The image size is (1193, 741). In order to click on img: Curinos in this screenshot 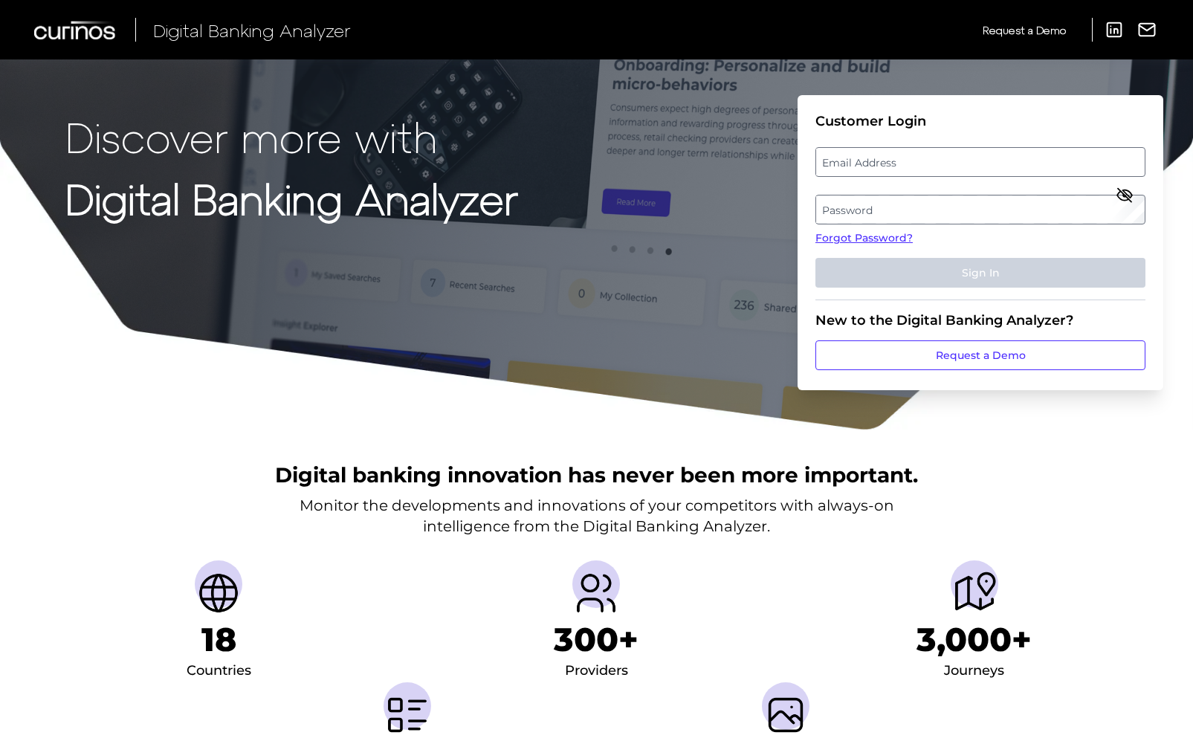, I will do `click(76, 30)`.